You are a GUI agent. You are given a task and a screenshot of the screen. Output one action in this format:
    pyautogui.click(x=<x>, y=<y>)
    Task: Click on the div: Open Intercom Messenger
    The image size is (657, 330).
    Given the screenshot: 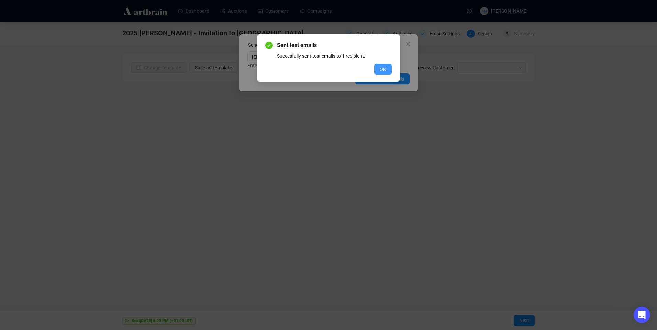 What is the action you would take?
    pyautogui.click(x=642, y=315)
    